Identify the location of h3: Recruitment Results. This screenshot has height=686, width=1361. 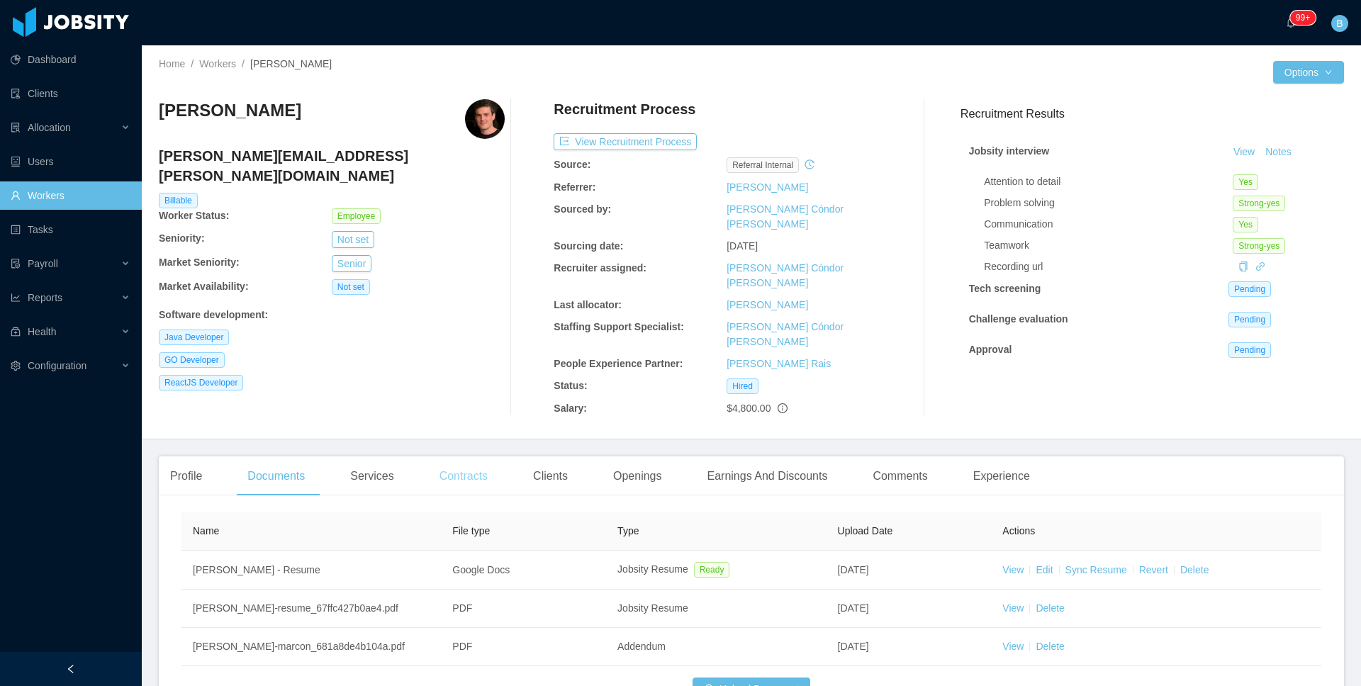
(1152, 113).